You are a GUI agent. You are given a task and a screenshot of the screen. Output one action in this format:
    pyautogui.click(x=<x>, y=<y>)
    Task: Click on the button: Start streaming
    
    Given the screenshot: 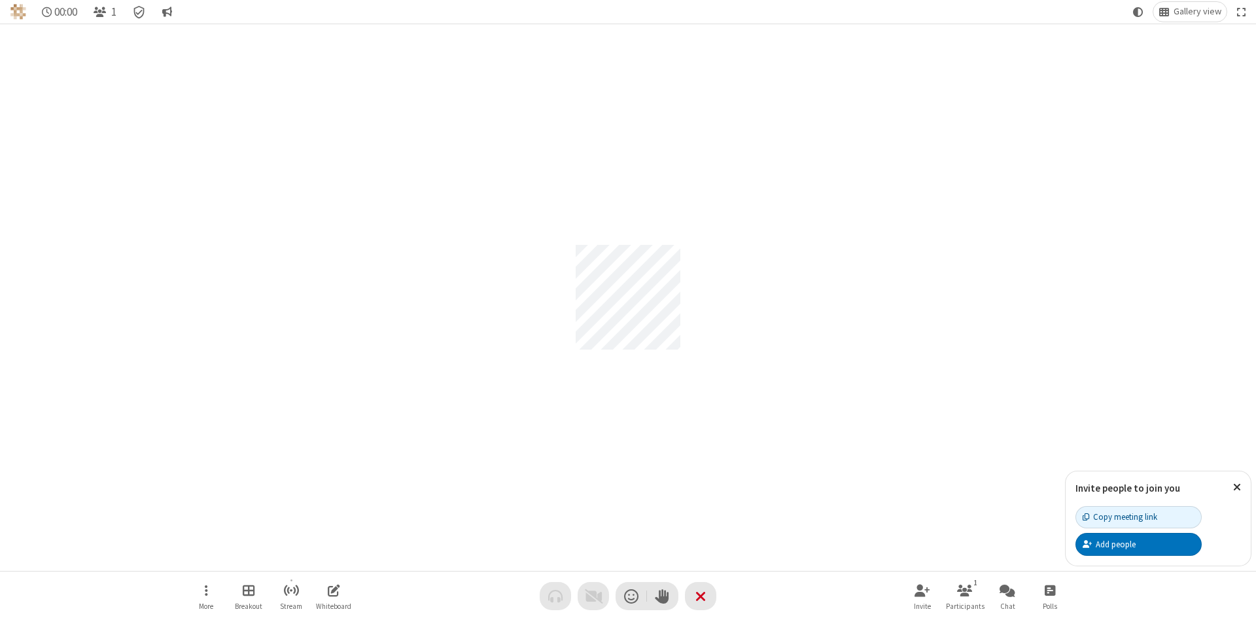 What is the action you would take?
    pyautogui.click(x=291, y=595)
    